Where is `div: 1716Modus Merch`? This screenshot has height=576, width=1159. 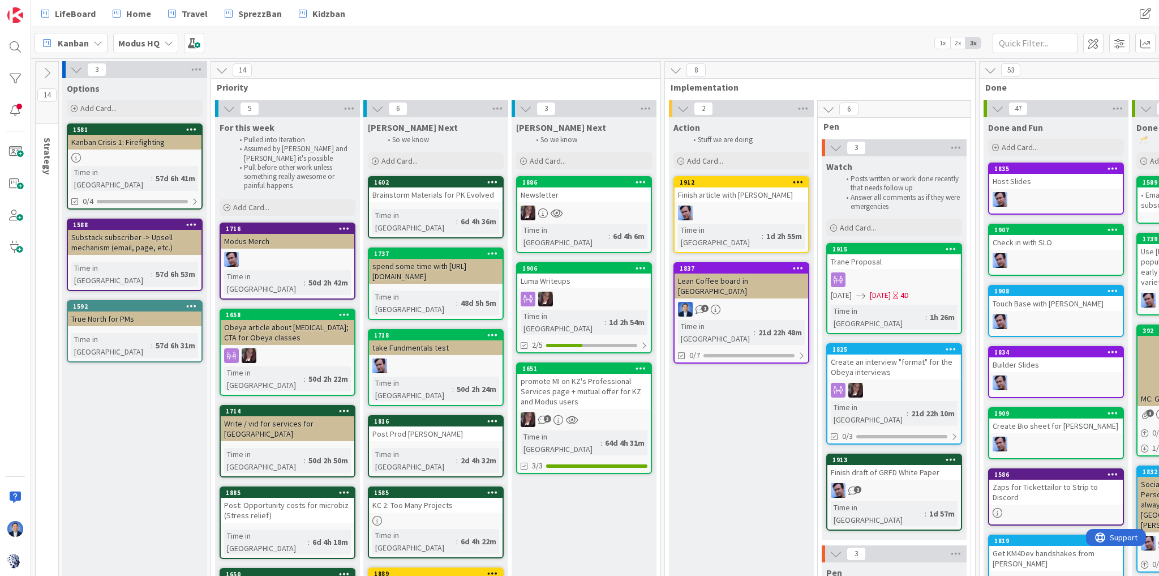
div: 1716Modus Merch is located at coordinates (288, 236).